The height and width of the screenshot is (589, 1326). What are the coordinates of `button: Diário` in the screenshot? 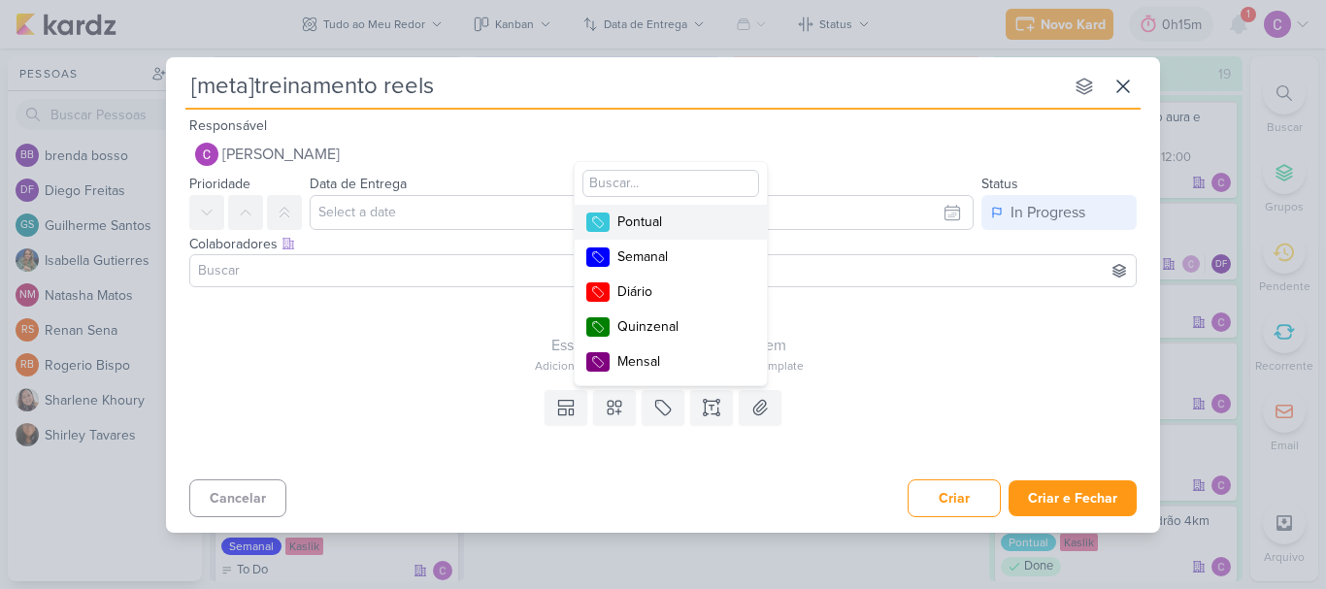 It's located at (671, 292).